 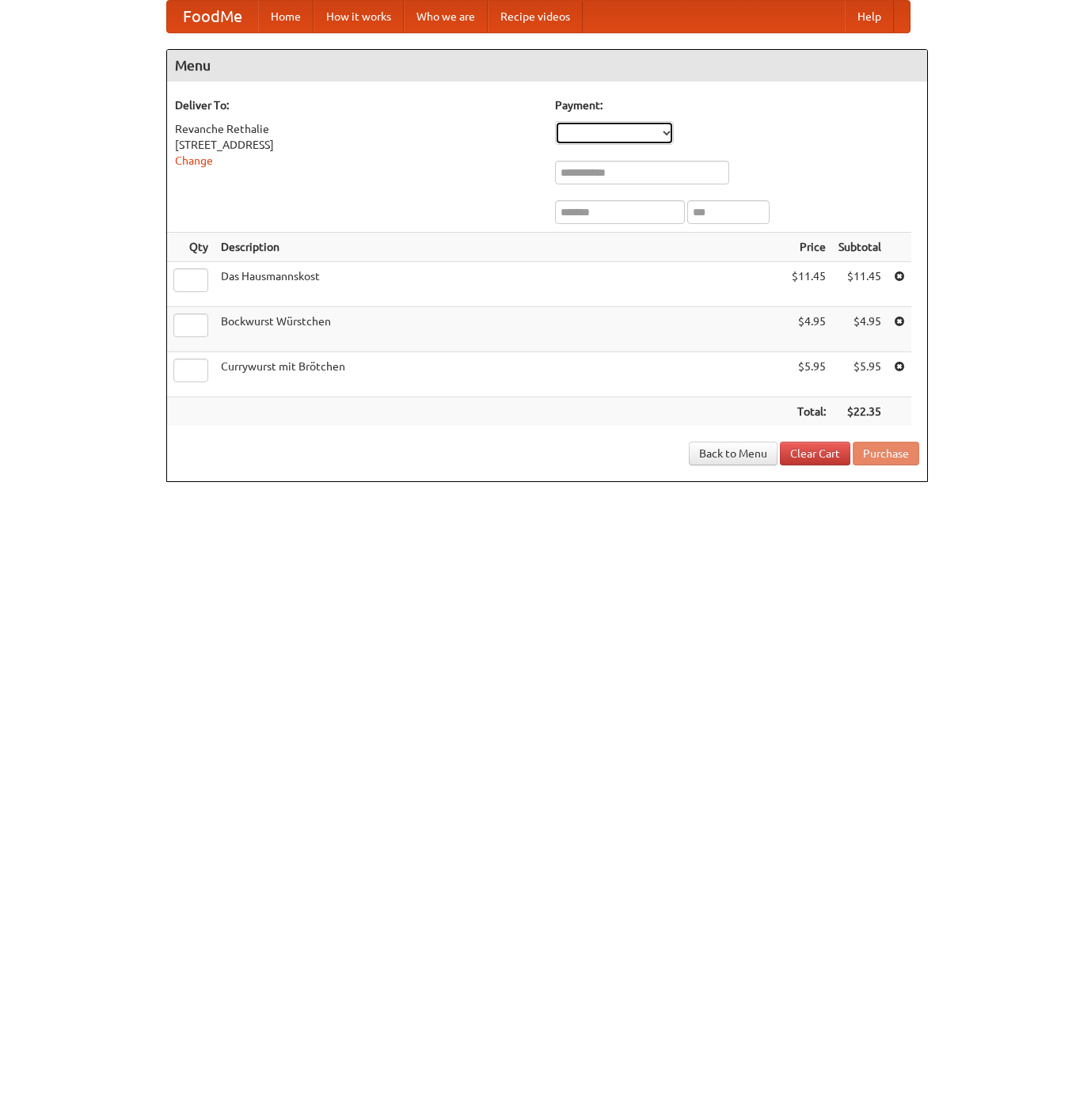 I want to click on th: Description, so click(x=500, y=247).